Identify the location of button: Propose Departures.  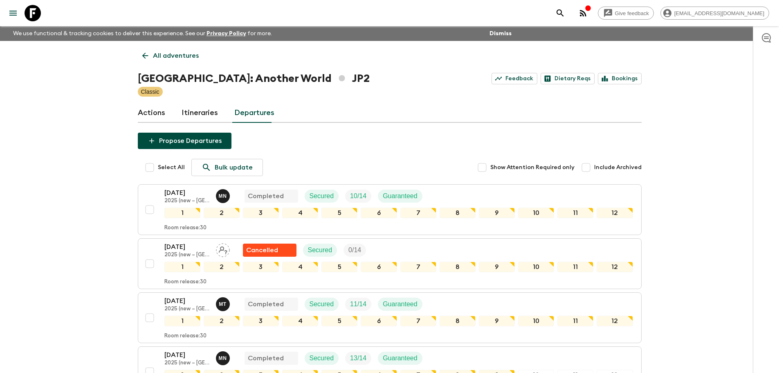
(184, 141).